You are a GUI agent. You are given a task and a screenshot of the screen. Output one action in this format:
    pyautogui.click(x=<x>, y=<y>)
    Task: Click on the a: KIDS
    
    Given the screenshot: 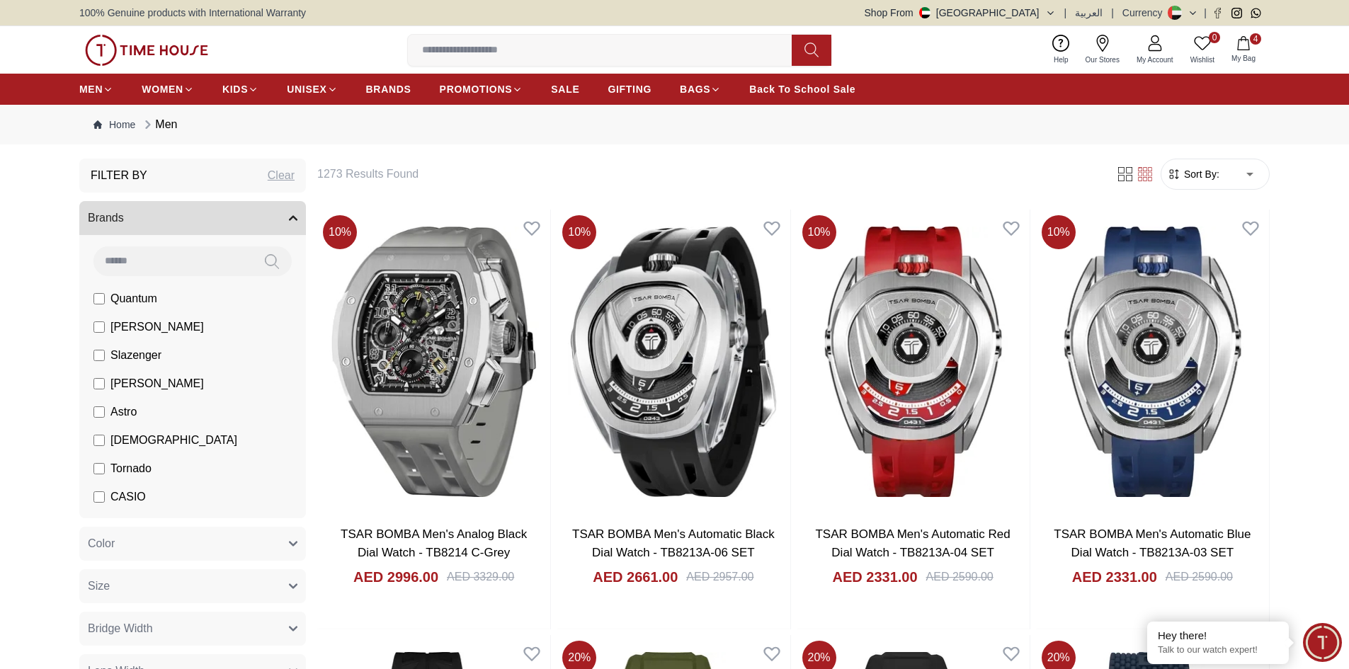 What is the action you would take?
    pyautogui.click(x=240, y=89)
    